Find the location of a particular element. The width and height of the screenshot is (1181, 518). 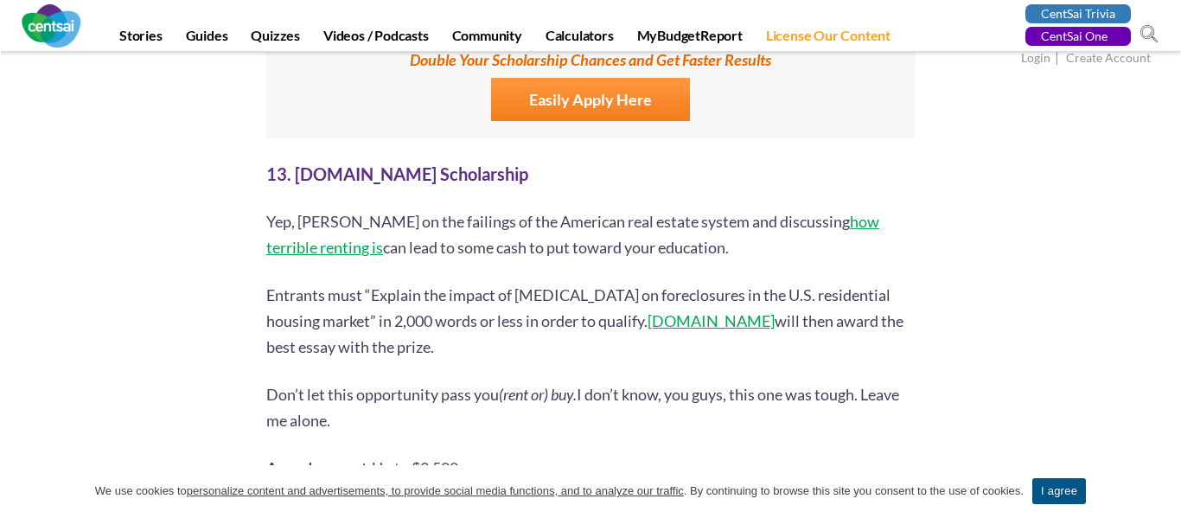

span: Don’t let this opportunity pass you is located at coordinates (382, 394).